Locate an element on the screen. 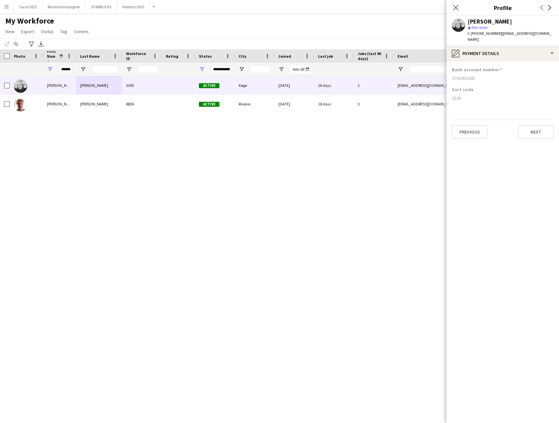  span: Jobs (last 90 days) is located at coordinates (370, 56).